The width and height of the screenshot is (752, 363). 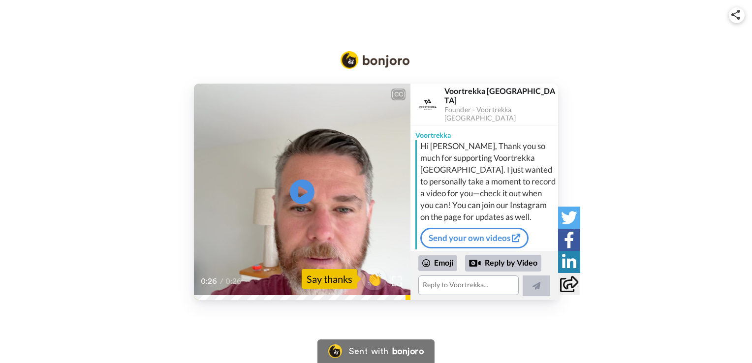 I want to click on img: Full screen, so click(x=397, y=282).